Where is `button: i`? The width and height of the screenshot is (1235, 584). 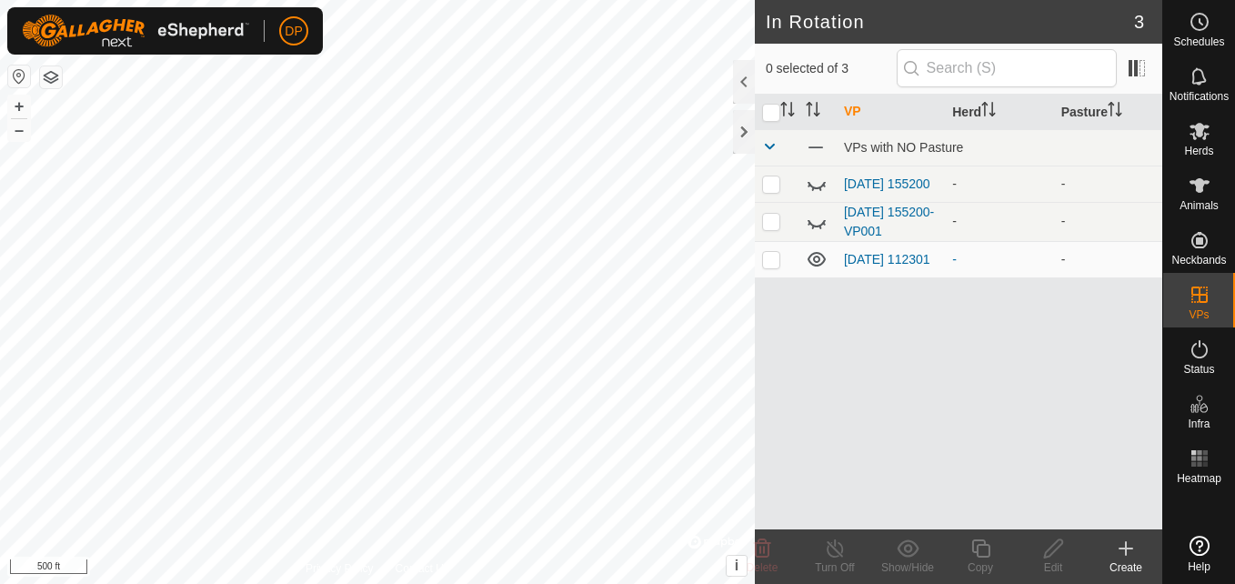 button: i is located at coordinates (737, 566).